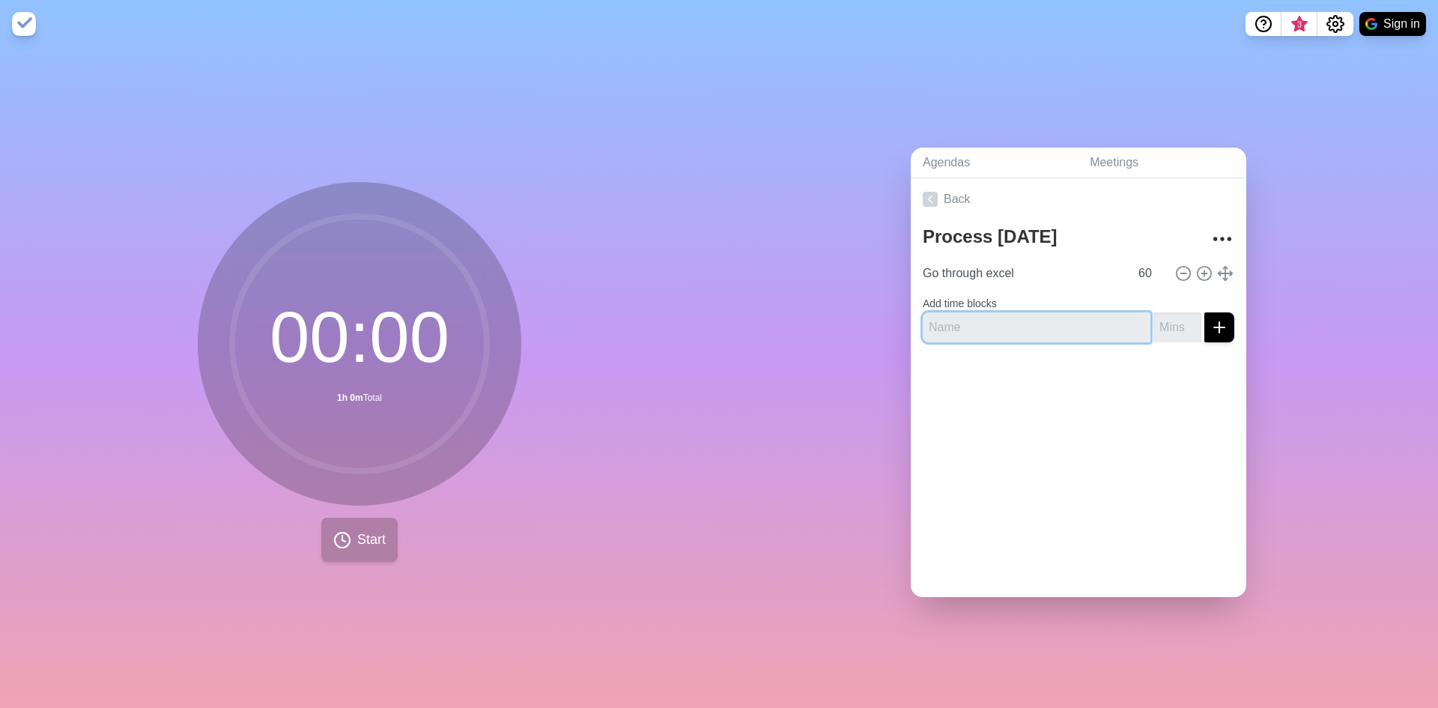 The width and height of the screenshot is (1438, 708). I want to click on button: Settings, so click(1335, 24).